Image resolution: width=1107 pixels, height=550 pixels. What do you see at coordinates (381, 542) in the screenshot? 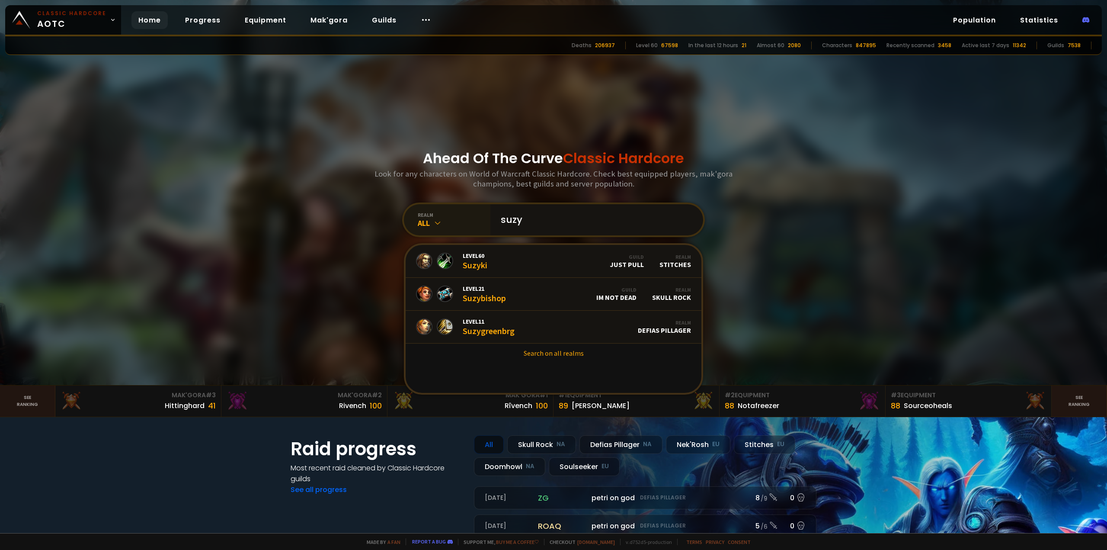
I see `span: Made by` at bounding box center [381, 542].